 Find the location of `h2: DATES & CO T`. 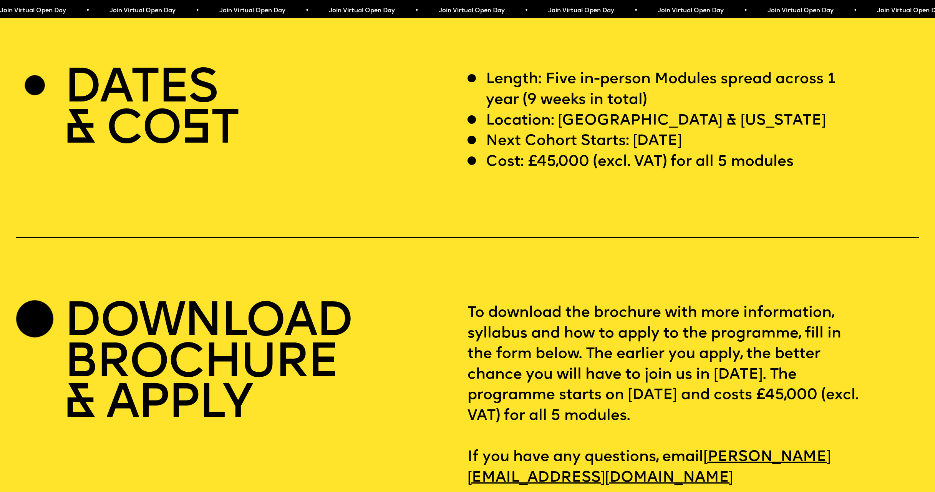

h2: DATES & CO T is located at coordinates (151, 110).